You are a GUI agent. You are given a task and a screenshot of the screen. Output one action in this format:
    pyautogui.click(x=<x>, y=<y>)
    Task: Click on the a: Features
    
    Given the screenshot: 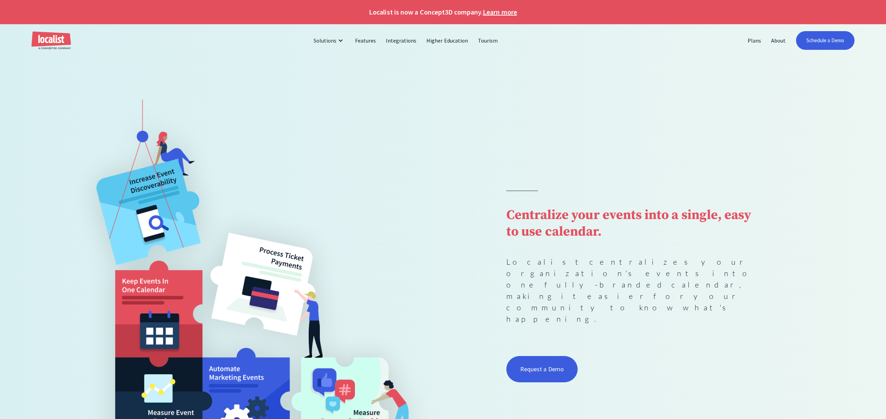 What is the action you would take?
    pyautogui.click(x=365, y=40)
    